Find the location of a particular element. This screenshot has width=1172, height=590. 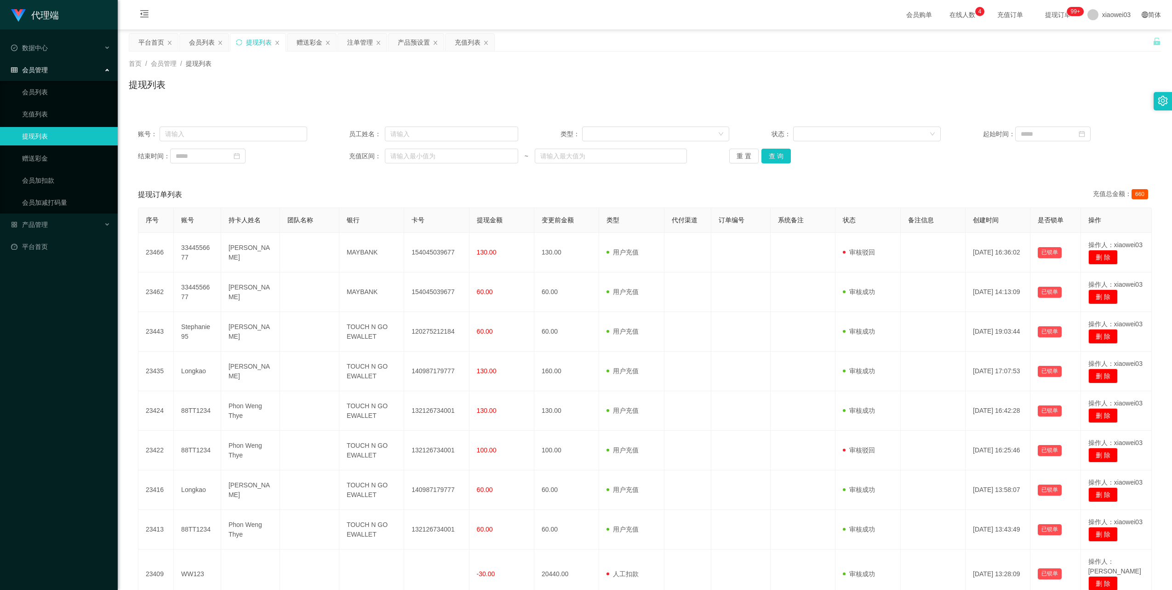

span: 账号： is located at coordinates (149, 134).